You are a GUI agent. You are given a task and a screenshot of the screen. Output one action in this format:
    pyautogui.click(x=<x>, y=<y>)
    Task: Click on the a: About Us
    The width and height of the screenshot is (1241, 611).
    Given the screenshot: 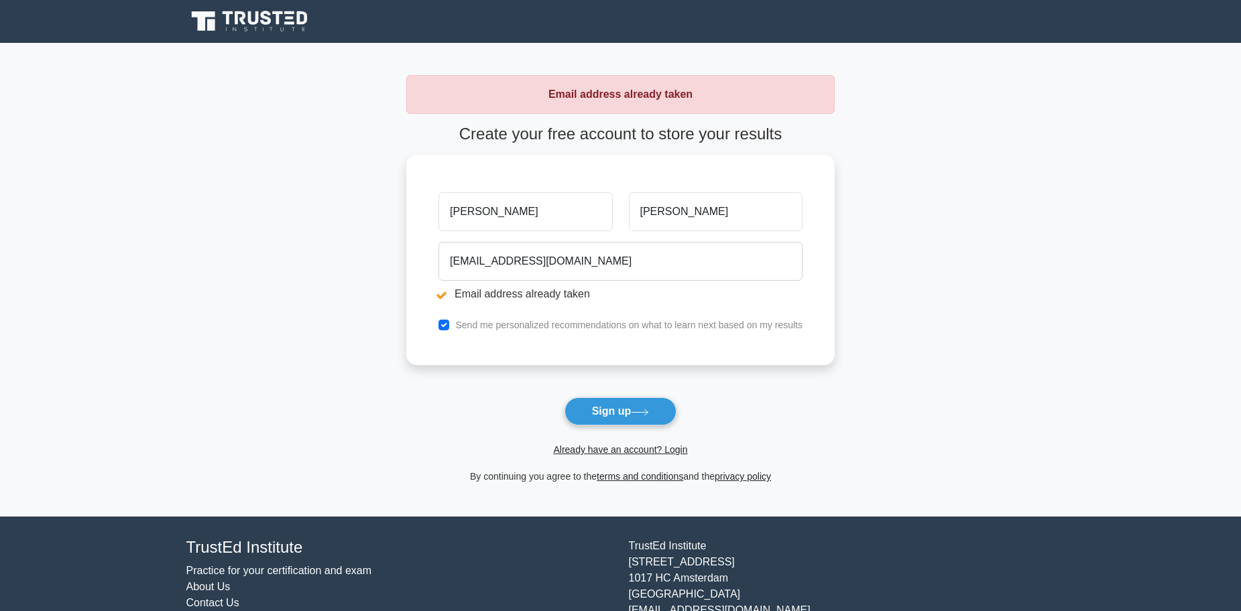 What is the action you would take?
    pyautogui.click(x=208, y=587)
    